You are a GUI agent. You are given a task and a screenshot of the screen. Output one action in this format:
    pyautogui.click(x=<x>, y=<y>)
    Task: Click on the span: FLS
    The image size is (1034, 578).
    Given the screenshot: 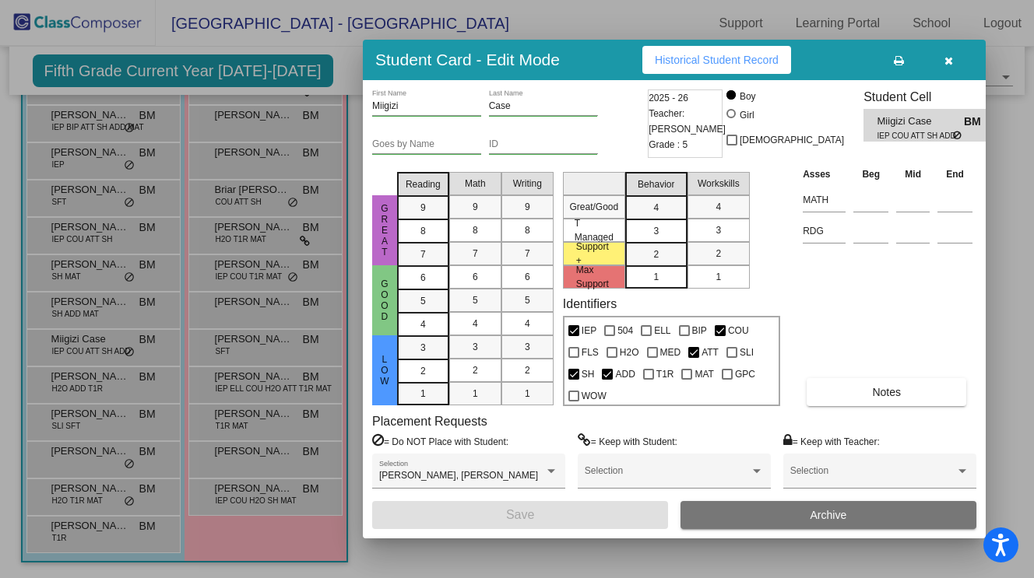 What is the action you would take?
    pyautogui.click(x=590, y=353)
    